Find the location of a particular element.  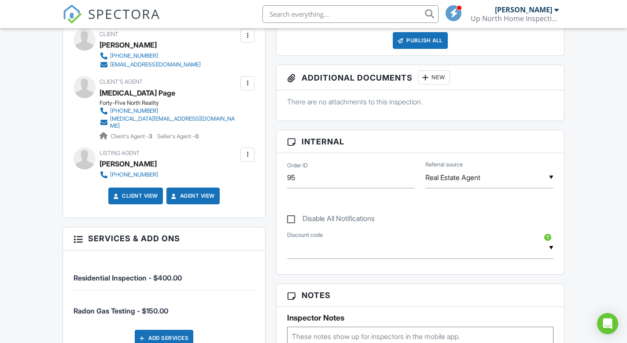

span: Client's Agent is located at coordinates (121, 81).